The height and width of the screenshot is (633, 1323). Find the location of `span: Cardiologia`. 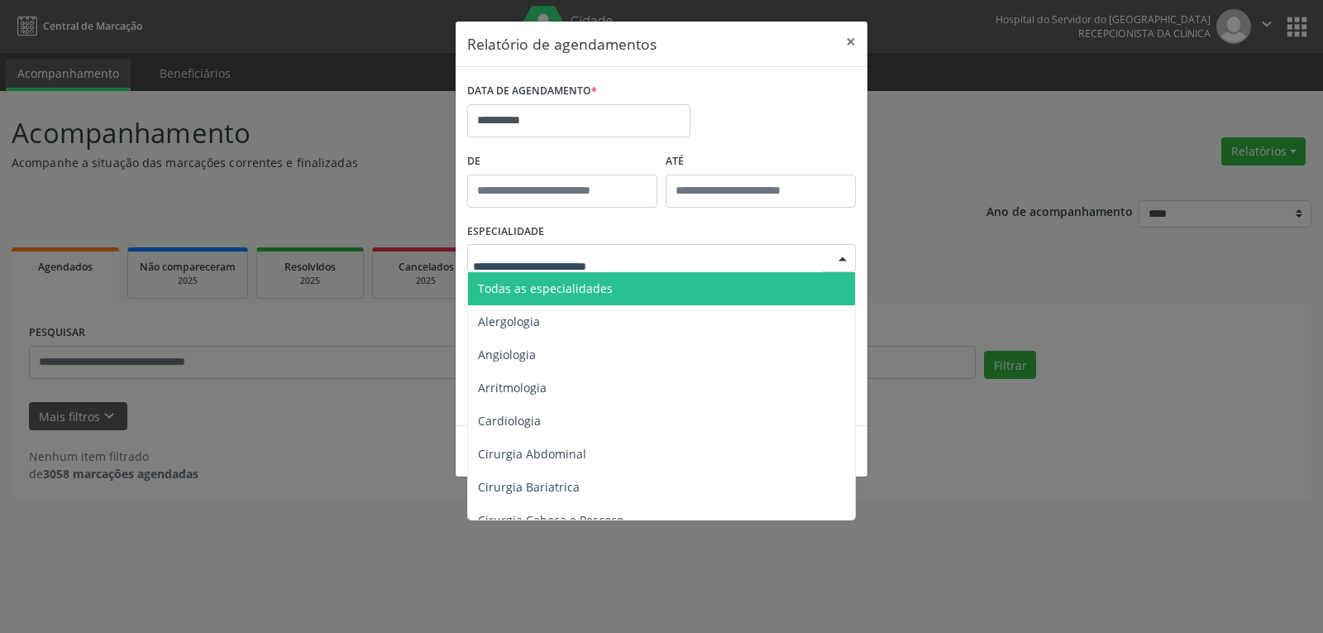

span: Cardiologia is located at coordinates (509, 420).